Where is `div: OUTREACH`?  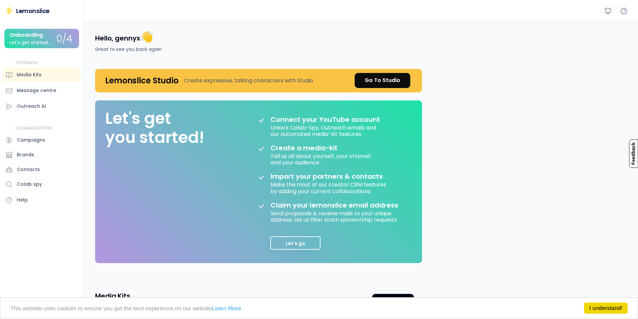 div: OUTREACH is located at coordinates (26, 63).